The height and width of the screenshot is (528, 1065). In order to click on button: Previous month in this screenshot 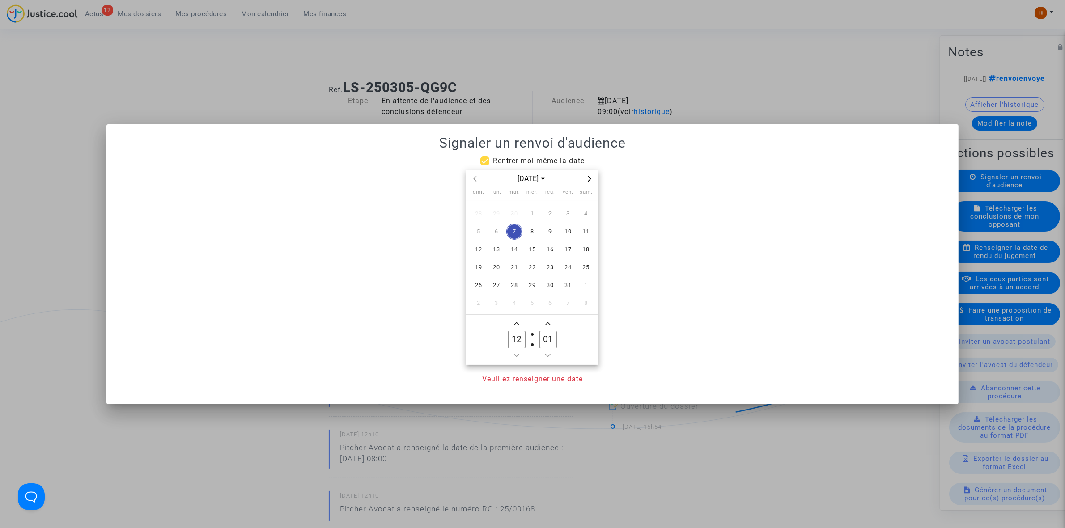, I will do `click(475, 179)`.